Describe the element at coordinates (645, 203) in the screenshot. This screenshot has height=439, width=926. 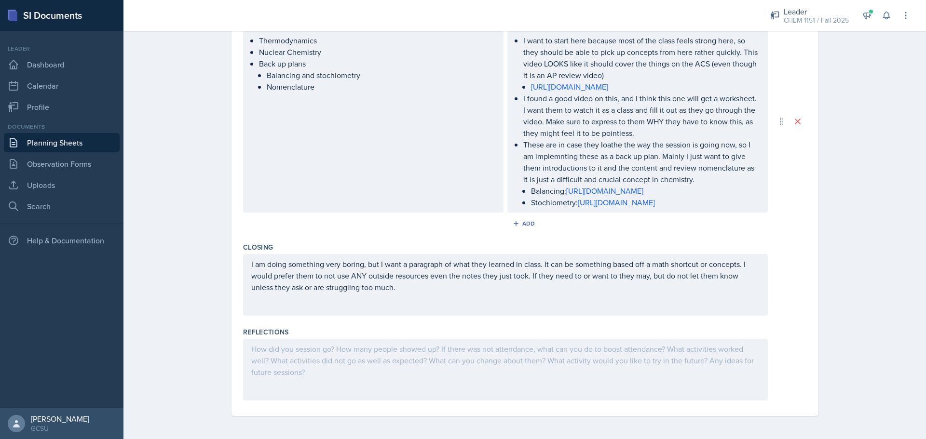
I see `p: Stochiometry:` at that location.